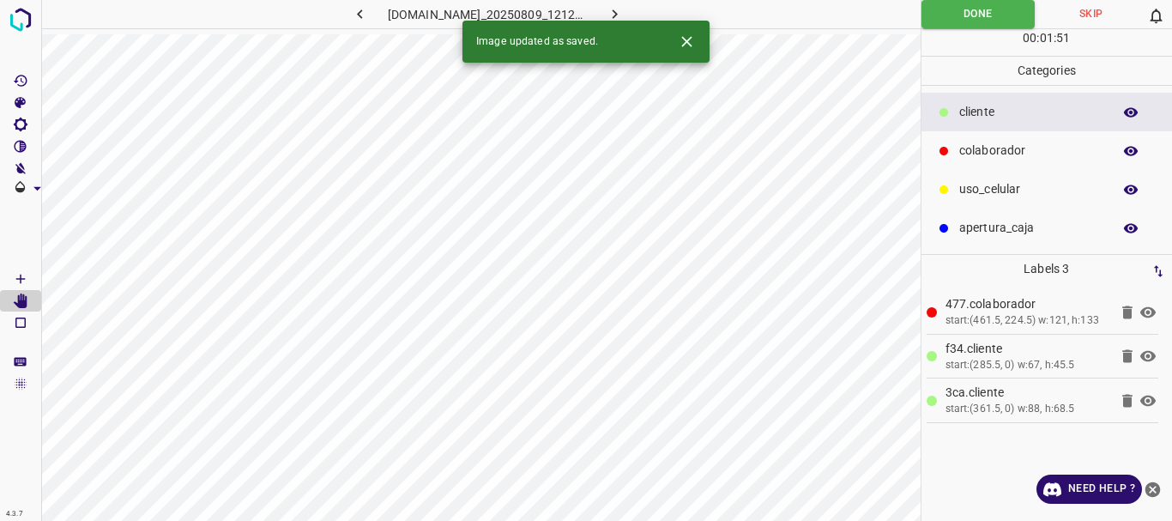  Describe the element at coordinates (1027, 304) in the screenshot. I see `p: 477.colaborador` at that location.